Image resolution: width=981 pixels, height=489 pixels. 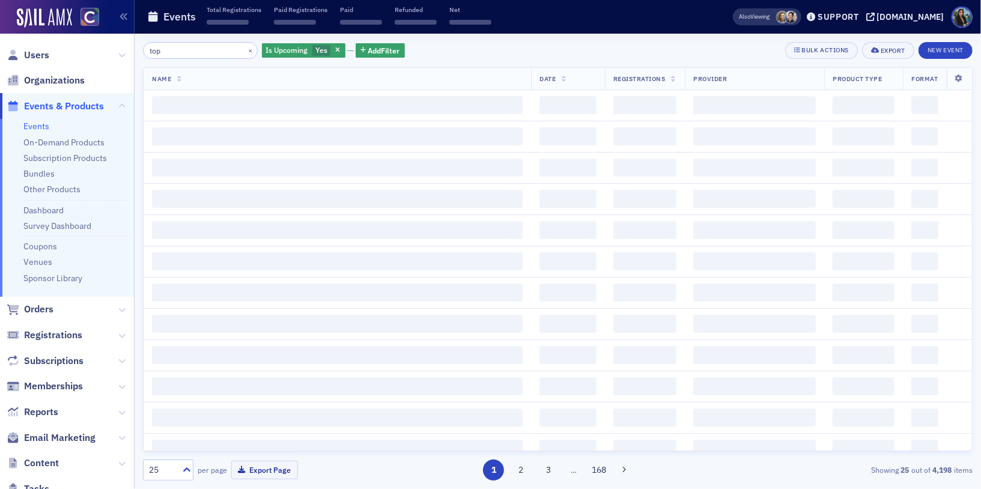 What do you see at coordinates (43, 210) in the screenshot?
I see `a: Dashboard` at bounding box center [43, 210].